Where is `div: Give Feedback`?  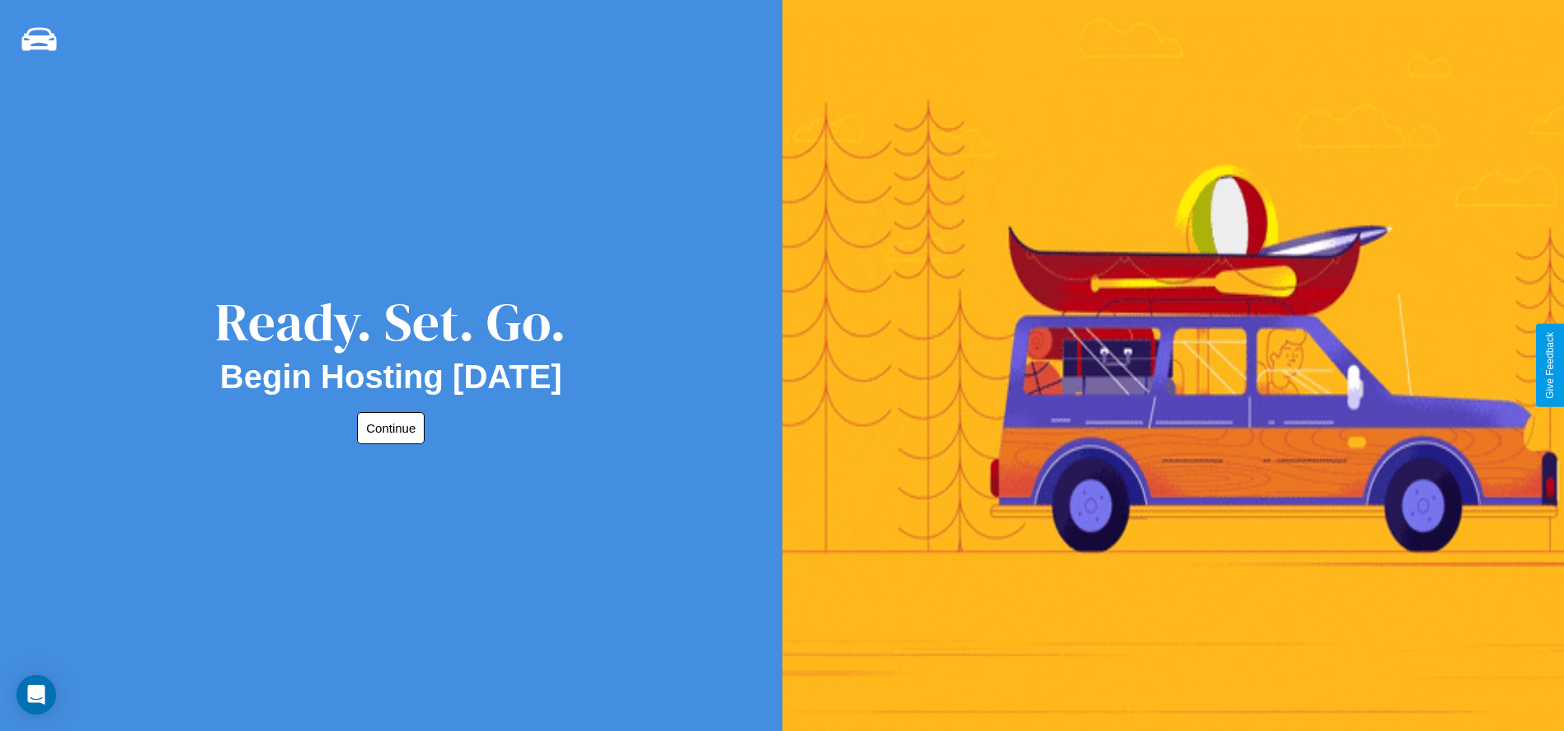 div: Give Feedback is located at coordinates (1550, 365).